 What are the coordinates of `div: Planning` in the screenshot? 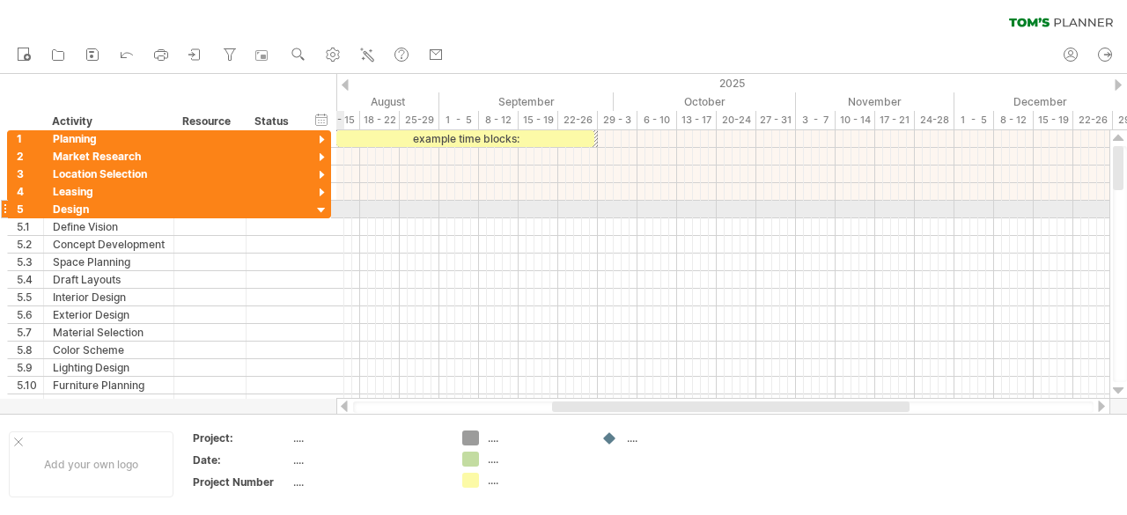 It's located at (108, 138).